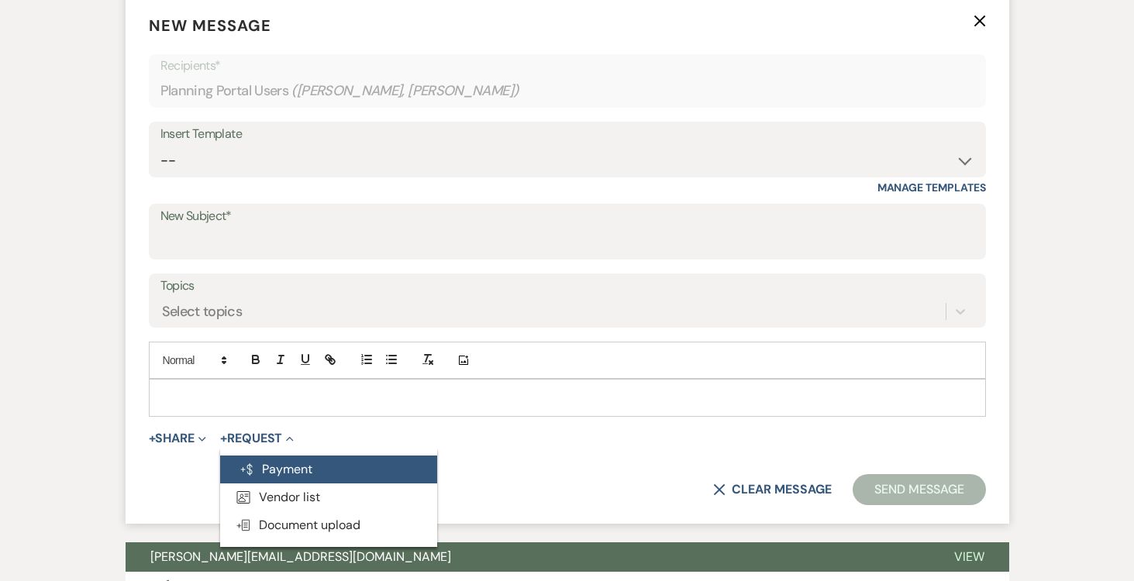 The height and width of the screenshot is (581, 1134). I want to click on p: Recipients*, so click(568, 66).